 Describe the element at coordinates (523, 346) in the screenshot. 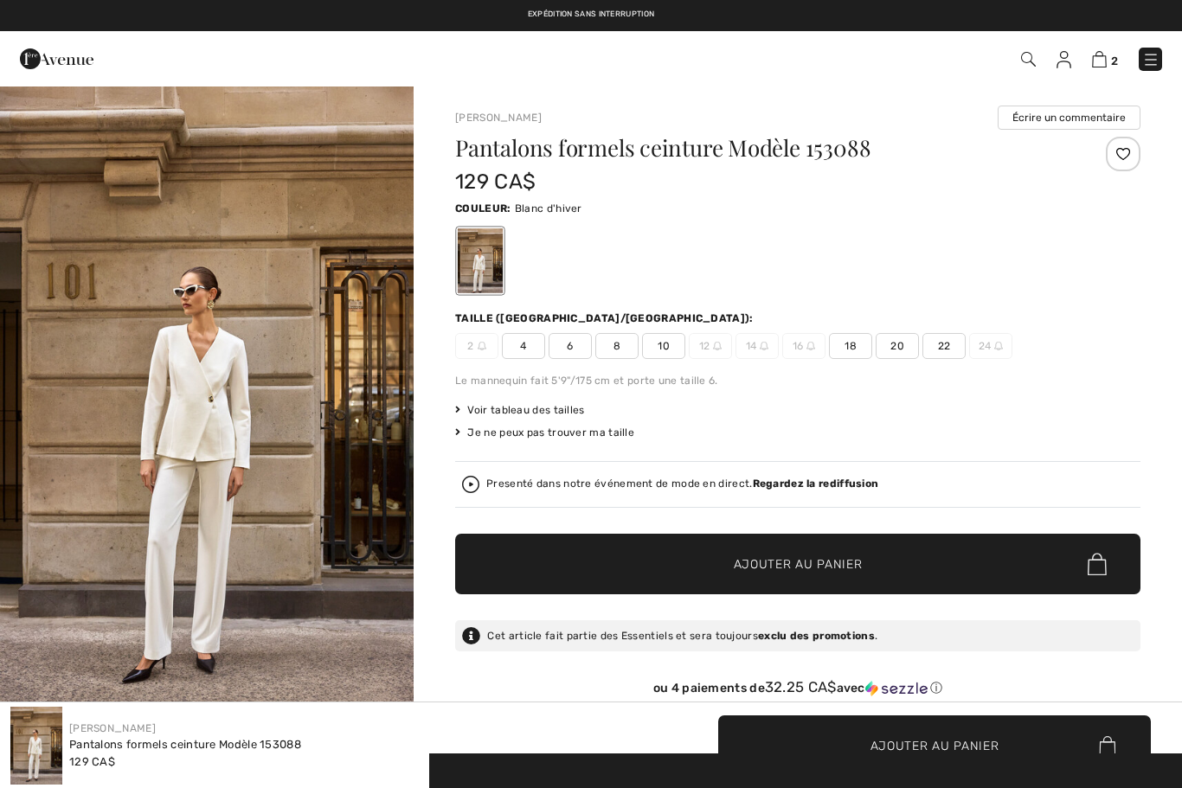

I see `span: 4` at that location.